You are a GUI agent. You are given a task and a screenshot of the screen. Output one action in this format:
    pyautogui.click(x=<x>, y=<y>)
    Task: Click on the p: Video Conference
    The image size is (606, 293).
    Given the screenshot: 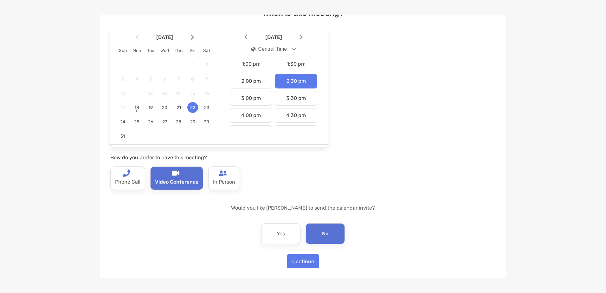 What is the action you would take?
    pyautogui.click(x=176, y=182)
    